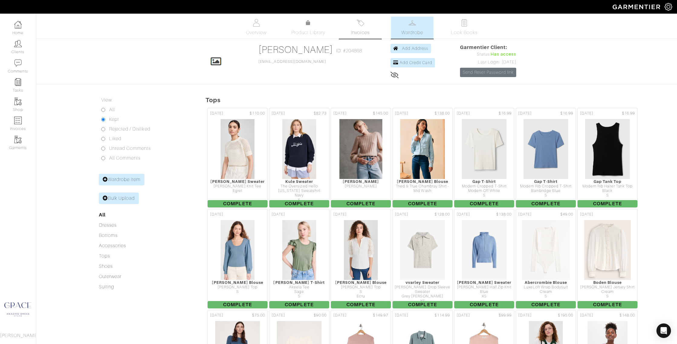  Describe the element at coordinates (607, 191) in the screenshot. I see `div: Black` at that location.